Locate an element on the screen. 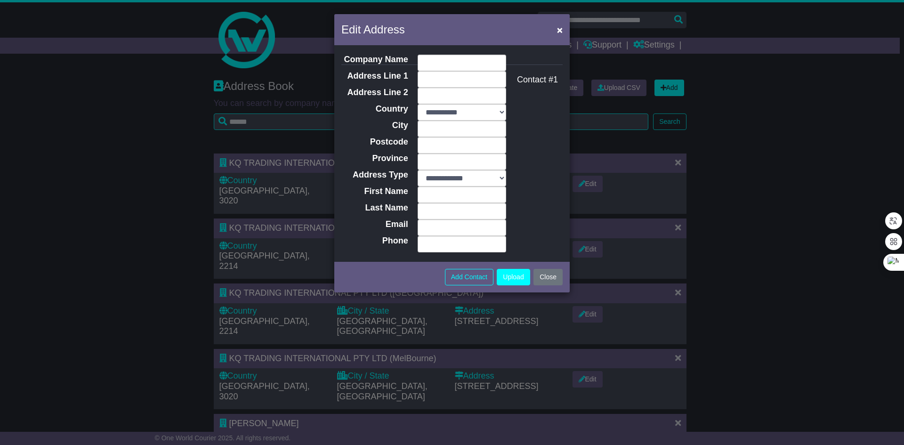  button: Upload is located at coordinates (513, 277).